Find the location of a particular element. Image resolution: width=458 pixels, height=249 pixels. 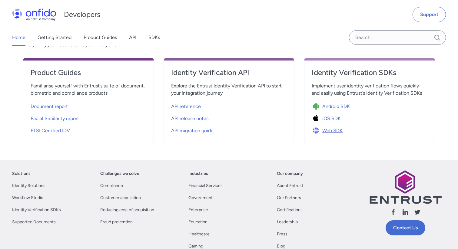

span: Facial Similarity report is located at coordinates (55, 119).